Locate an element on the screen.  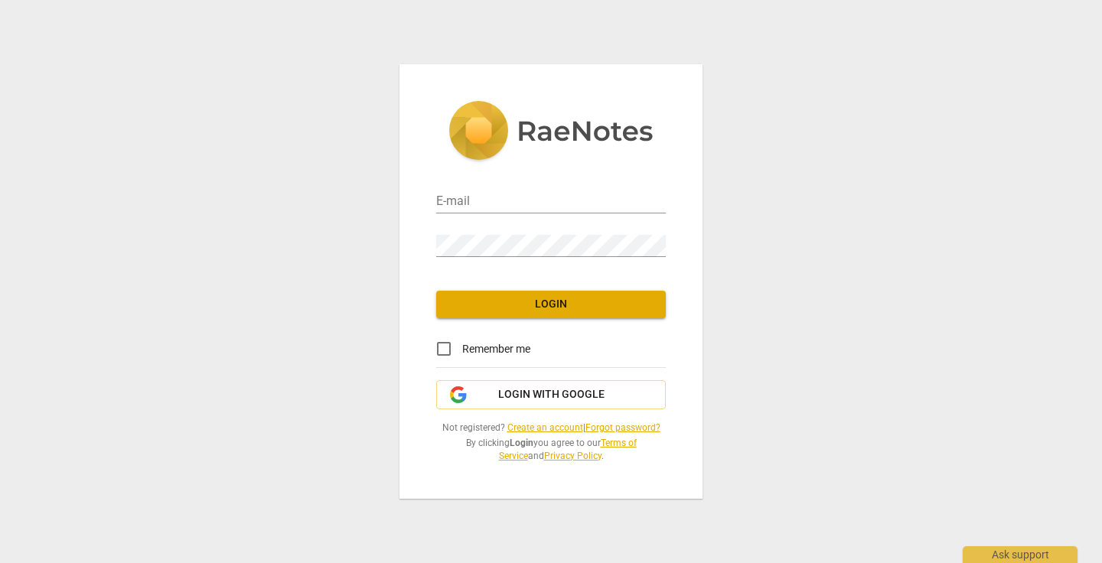
a: Create an account is located at coordinates (545, 428).